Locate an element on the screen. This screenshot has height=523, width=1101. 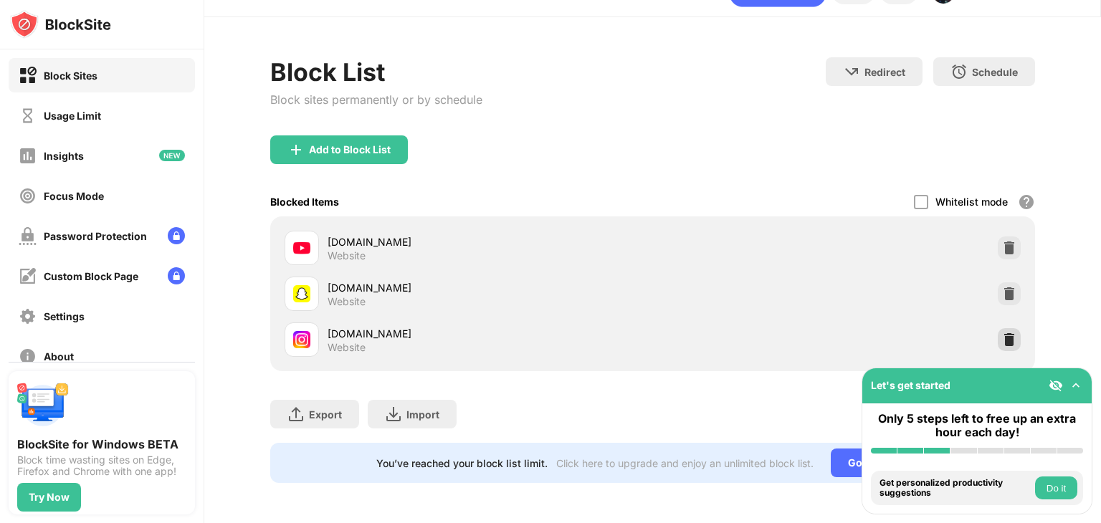
div: Block time wasting sites on Edge, Firefox and Chrome with one app! is located at coordinates (102, 466).